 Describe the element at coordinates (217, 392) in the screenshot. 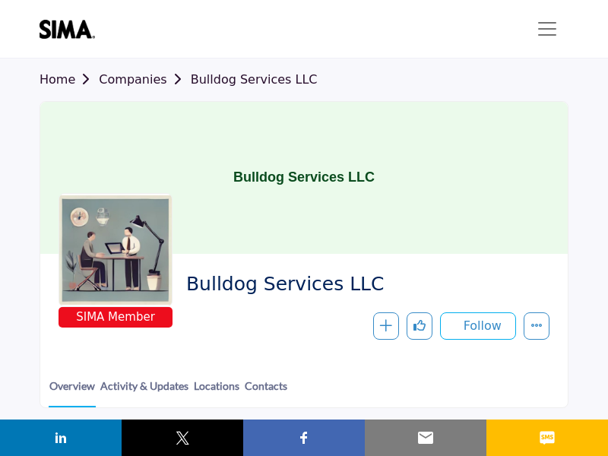

I see `a: Locations` at that location.